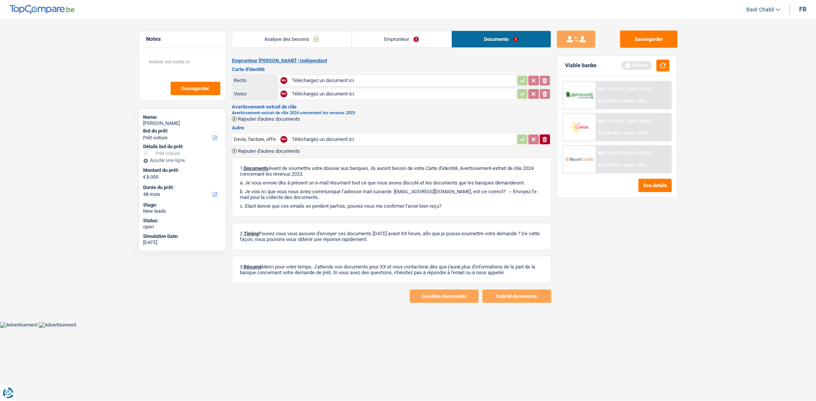 The image size is (816, 401). I want to click on img: Record Credits, so click(579, 159).